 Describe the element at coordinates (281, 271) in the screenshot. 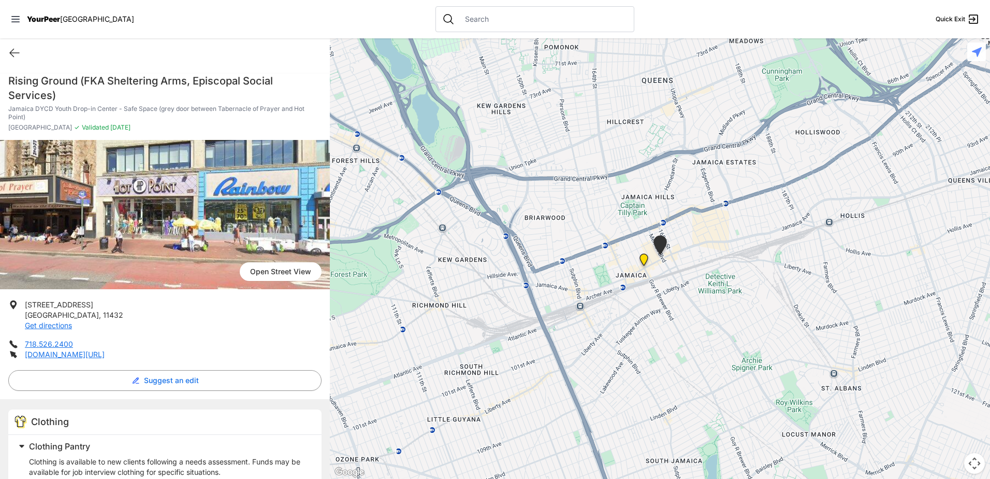

I see `span: Open Street View` at that location.